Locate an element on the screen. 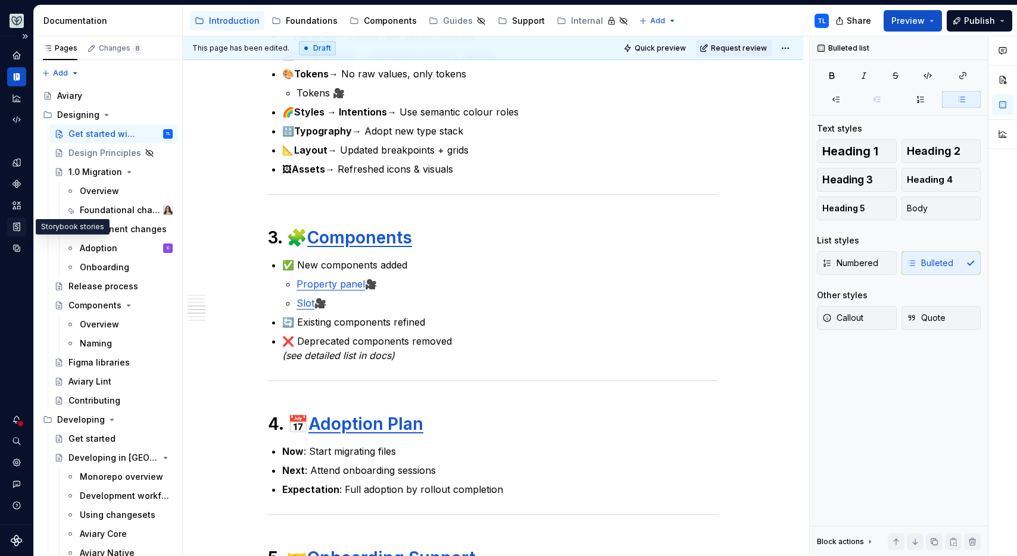  a: Adoption Plan is located at coordinates (366, 424).